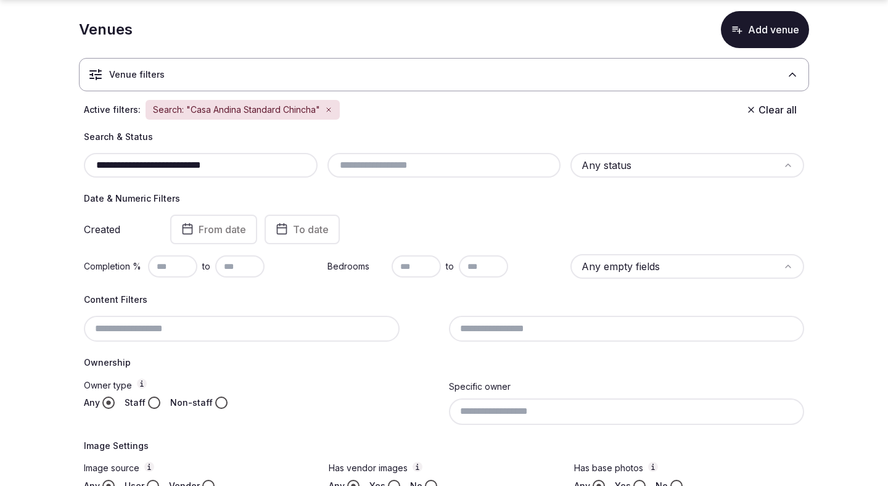 This screenshot has height=486, width=888. I want to click on label: Image source, so click(198, 468).